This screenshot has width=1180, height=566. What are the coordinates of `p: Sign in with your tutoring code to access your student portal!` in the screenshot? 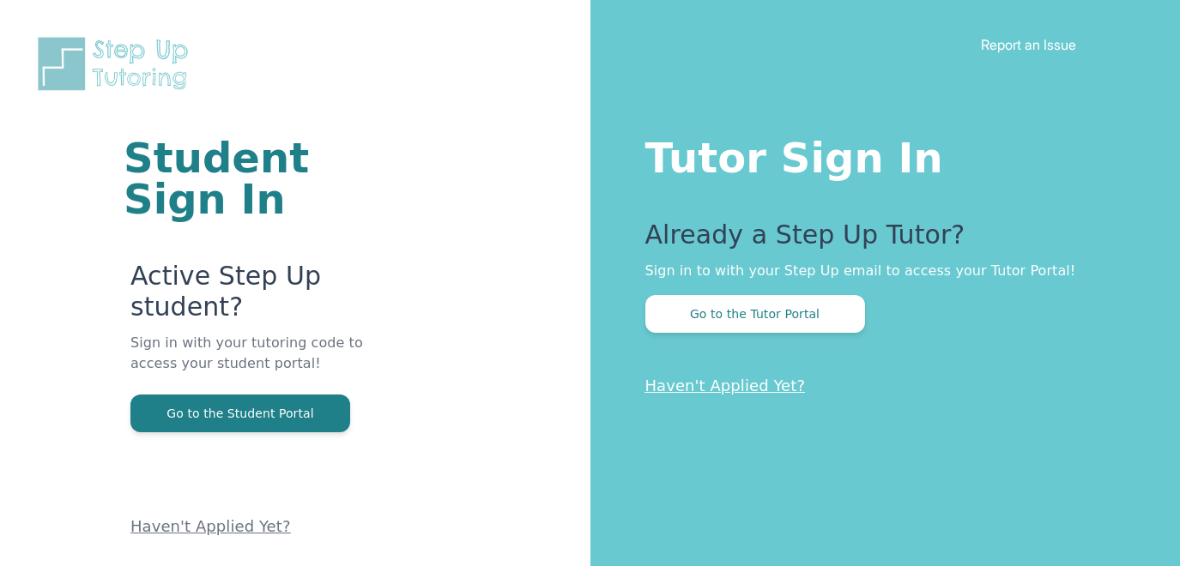 It's located at (257, 364).